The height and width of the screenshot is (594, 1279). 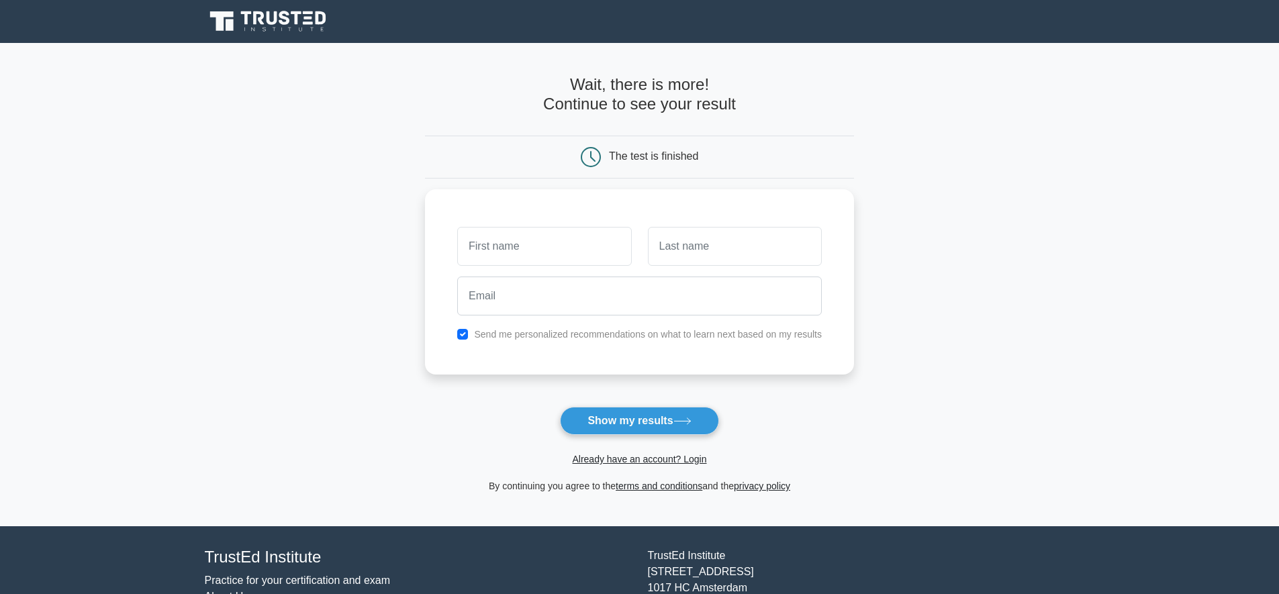 I want to click on a: privacy policy, so click(x=762, y=486).